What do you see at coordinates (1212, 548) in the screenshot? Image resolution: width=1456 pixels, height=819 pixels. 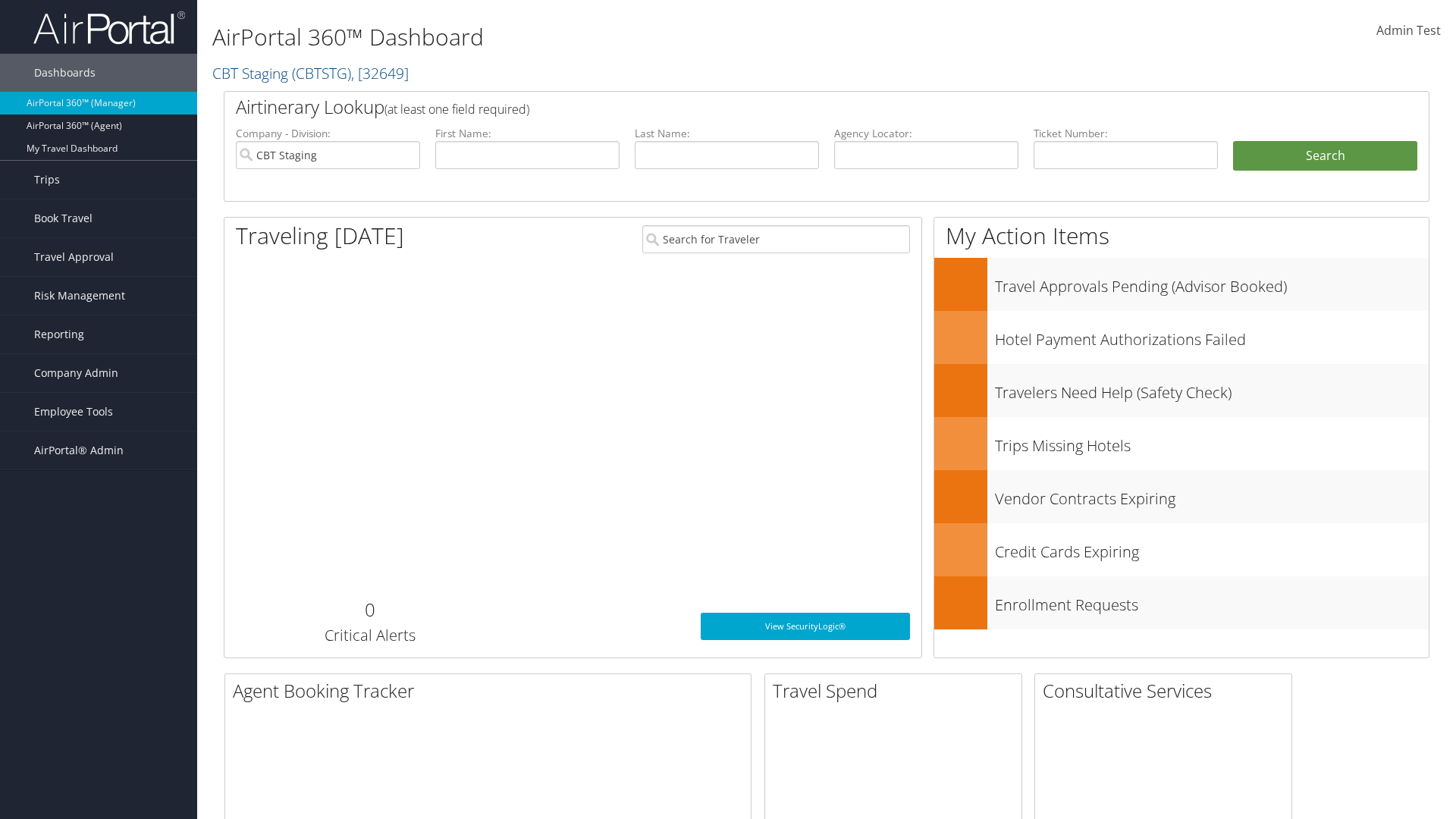 I see `h3: Credit Cards Expiring` at bounding box center [1212, 548].